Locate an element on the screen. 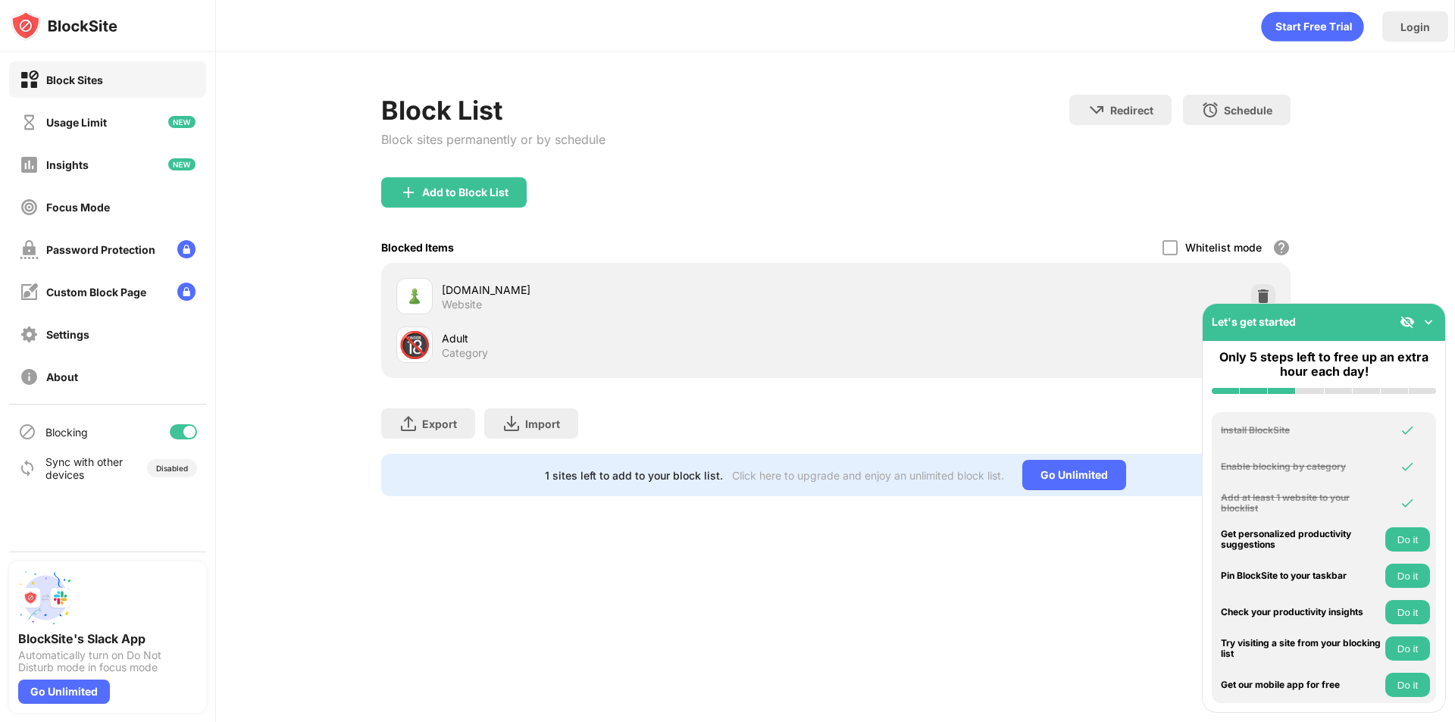  div: animation is located at coordinates (1313, 27).